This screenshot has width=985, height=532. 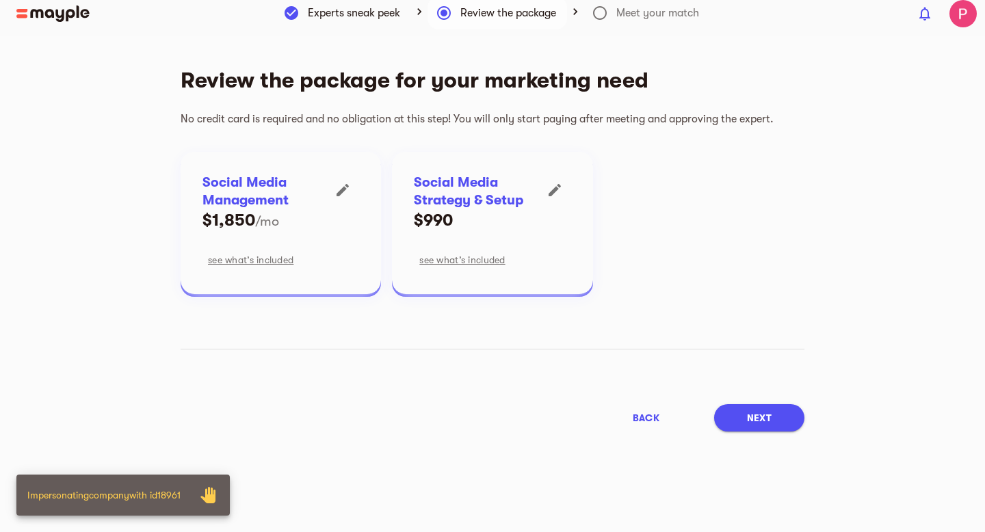 What do you see at coordinates (433, 220) in the screenshot?
I see `h5: $990` at bounding box center [433, 220].